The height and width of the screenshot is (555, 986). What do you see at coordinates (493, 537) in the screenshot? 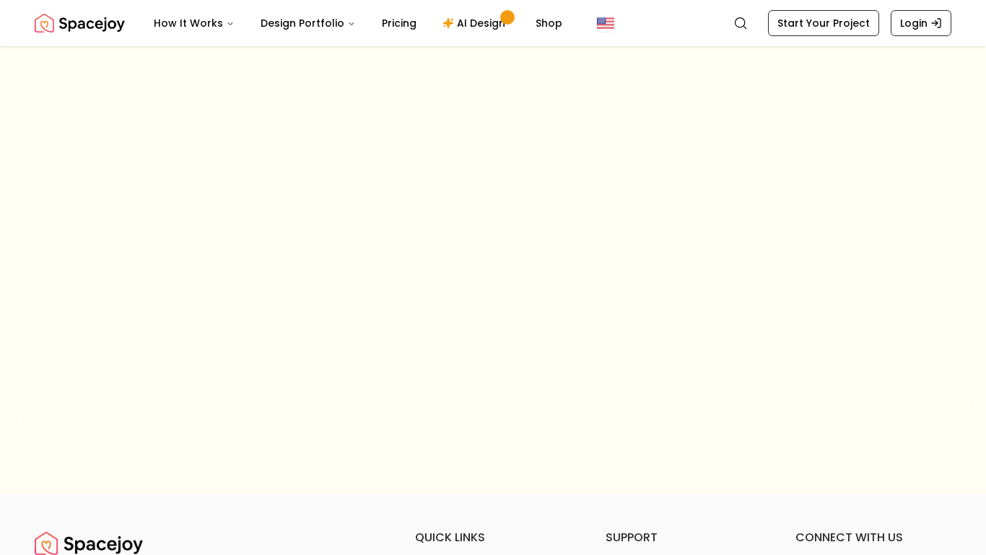
I see `h6: quick links` at bounding box center [493, 537].